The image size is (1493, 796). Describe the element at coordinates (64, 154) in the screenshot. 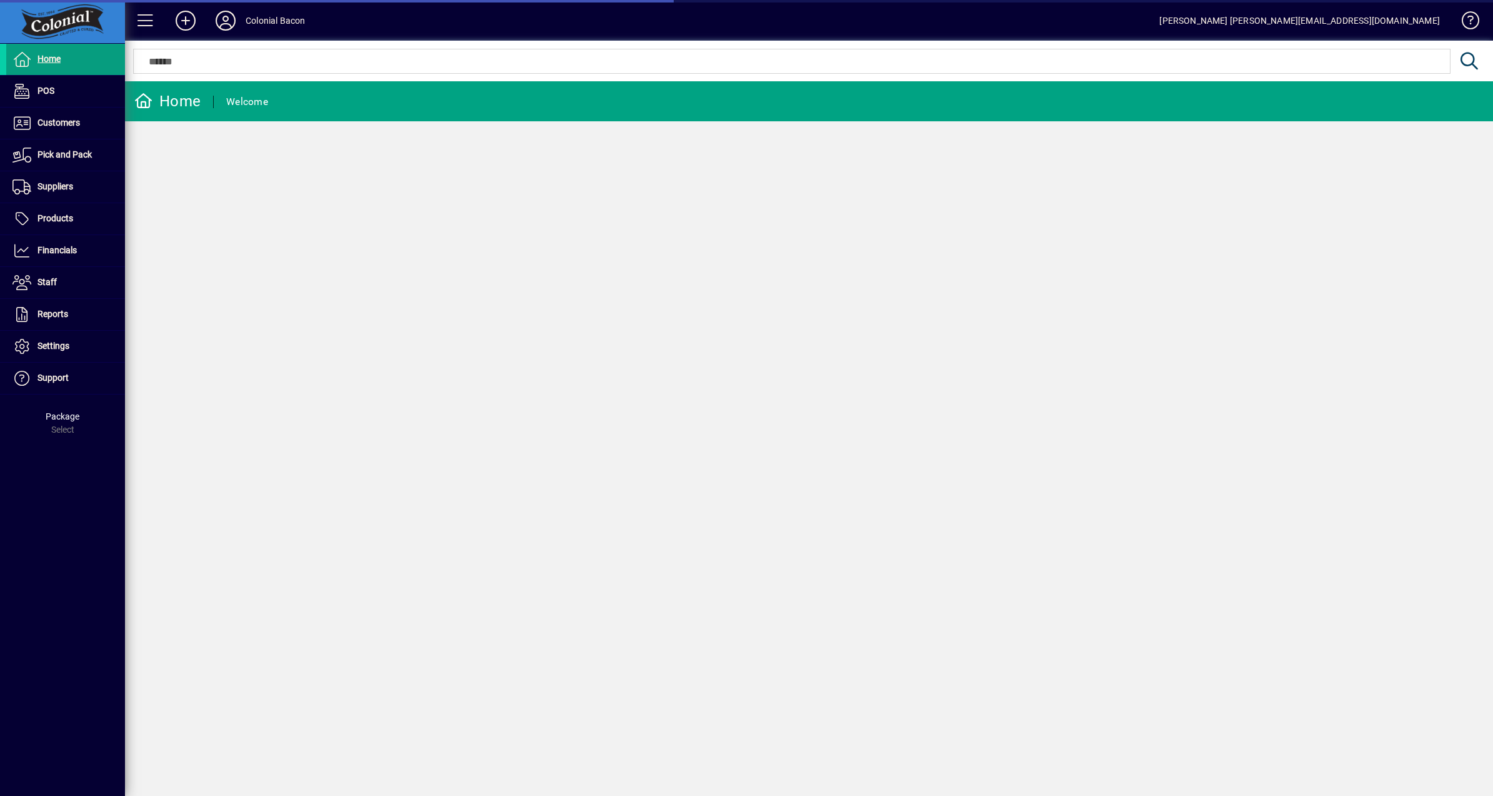

I see `span: Pick and Pack` at that location.